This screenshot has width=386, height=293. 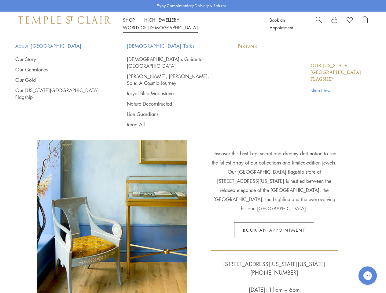 I want to click on p: Featured, so click(x=304, y=46).